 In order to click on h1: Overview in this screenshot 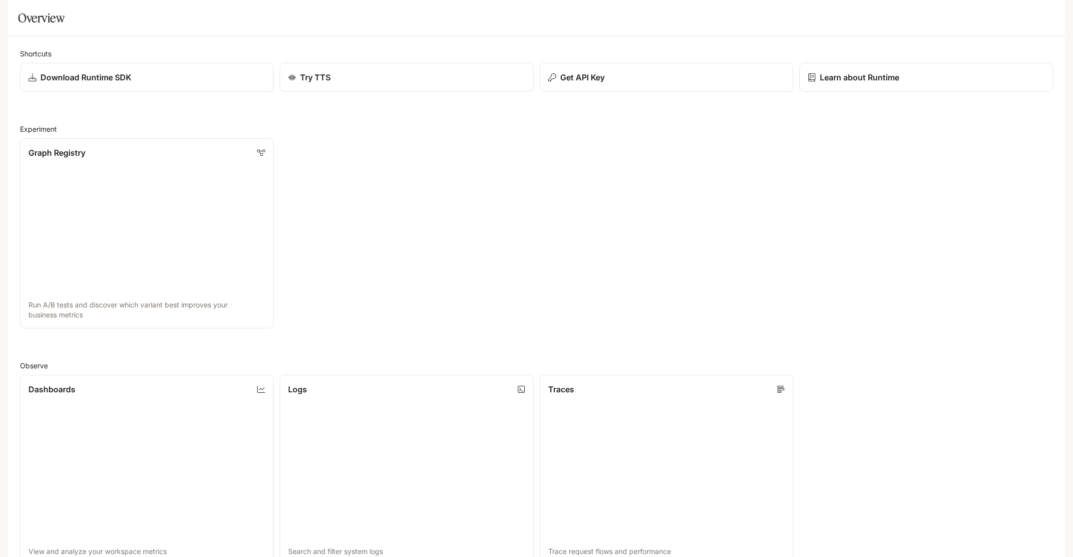, I will do `click(41, 18)`.